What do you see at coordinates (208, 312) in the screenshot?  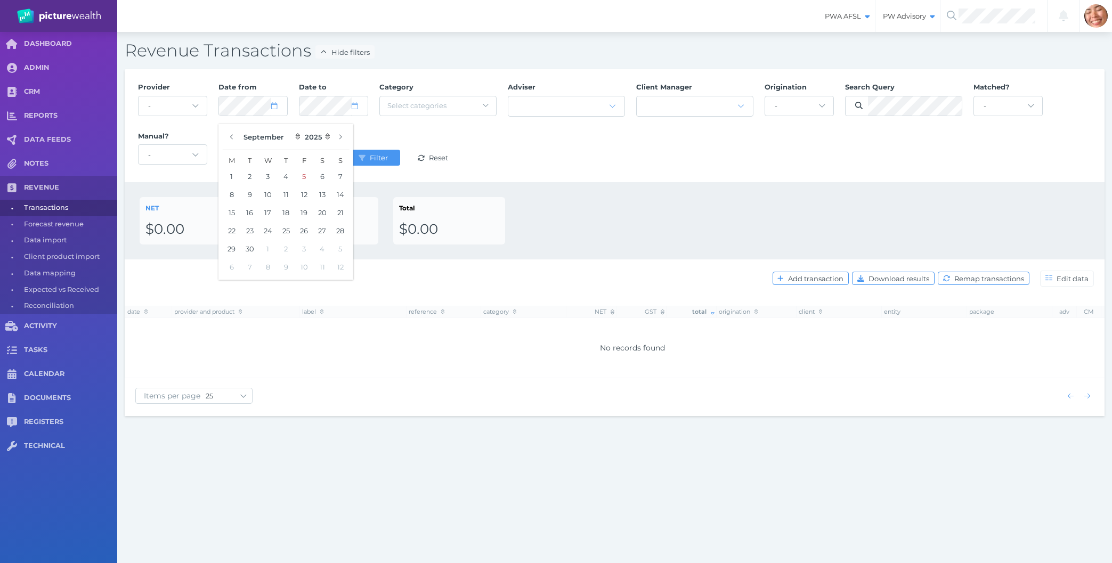 I see `span: provider and product` at bounding box center [208, 312].